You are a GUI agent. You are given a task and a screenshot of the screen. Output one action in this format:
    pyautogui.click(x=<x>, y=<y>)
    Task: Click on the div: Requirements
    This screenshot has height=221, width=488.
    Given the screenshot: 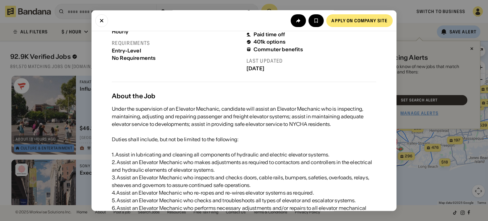 What is the action you would take?
    pyautogui.click(x=177, y=43)
    